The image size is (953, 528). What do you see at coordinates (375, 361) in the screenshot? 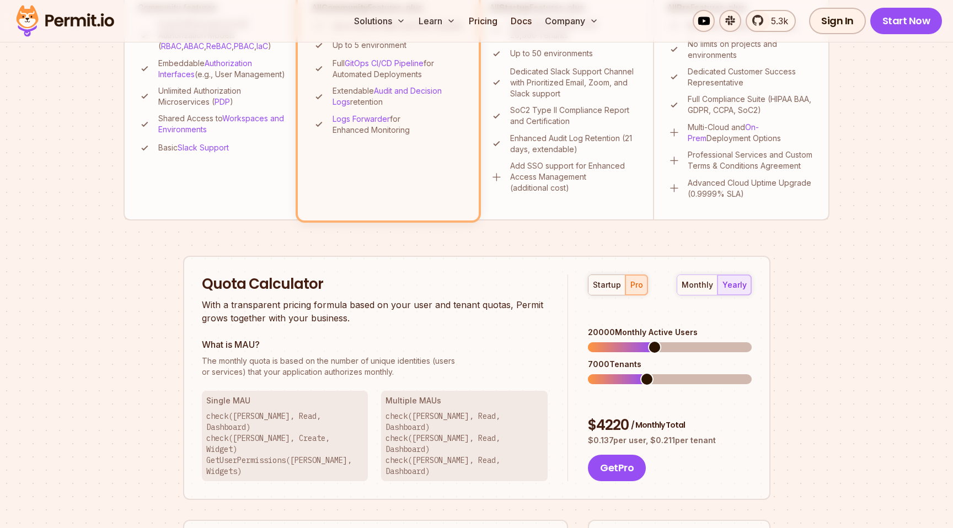
I see `span: The monthly quota is based on the number of unique identities (users` at bounding box center [375, 361].